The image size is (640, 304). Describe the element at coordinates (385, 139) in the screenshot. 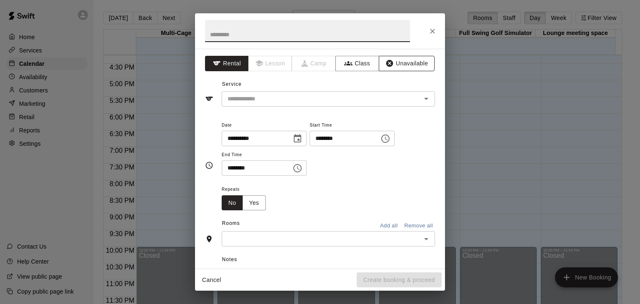

I see `button: Choose time, selected time is 10:00 AM` at that location.